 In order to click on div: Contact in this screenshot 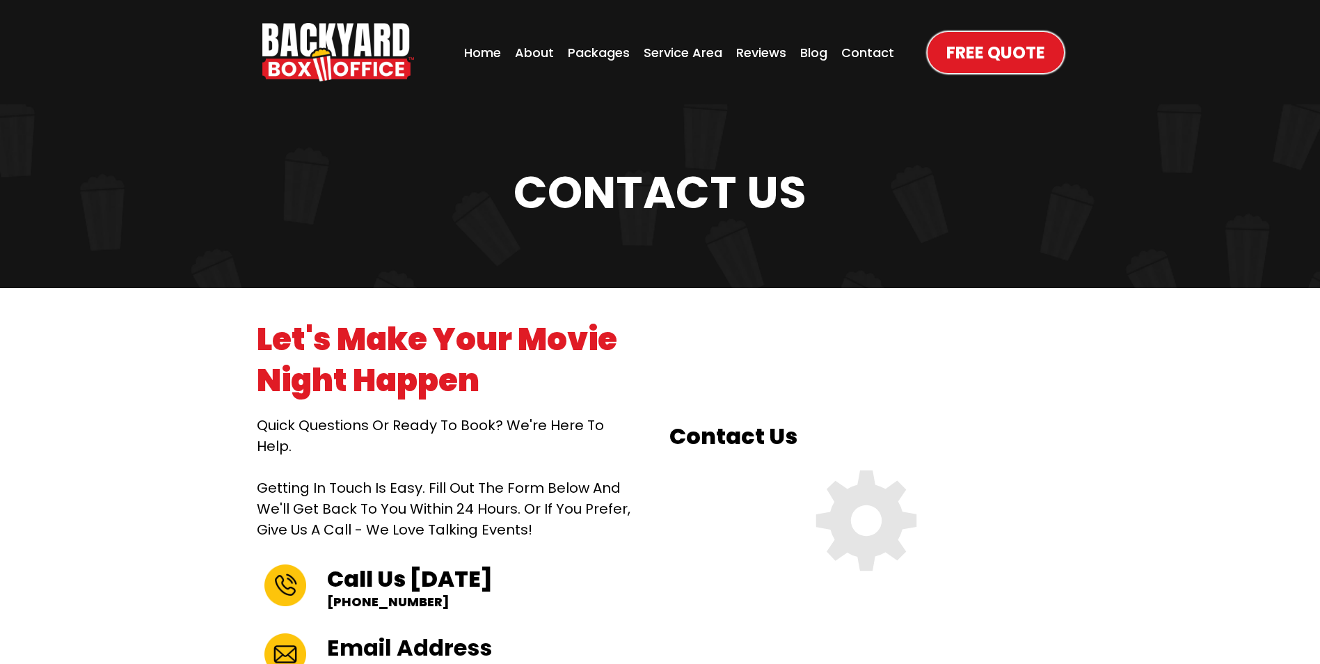, I will do `click(868, 52)`.